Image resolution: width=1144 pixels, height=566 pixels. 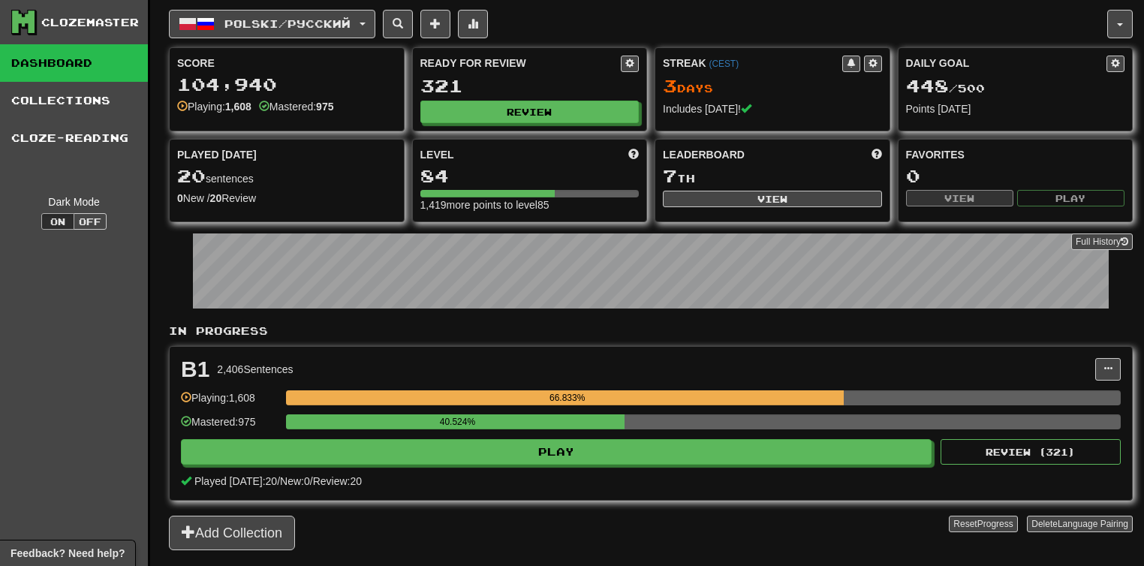 I want to click on span: Language Pairing, so click(x=1093, y=524).